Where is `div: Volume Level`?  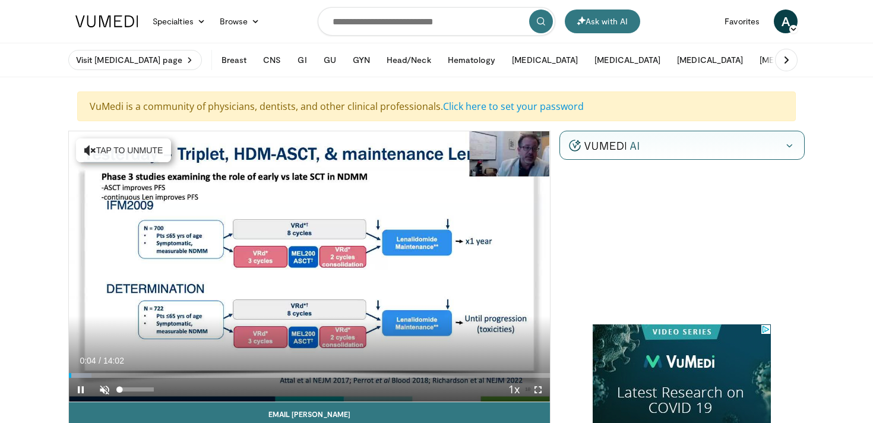
div: Volume Level is located at coordinates (136, 389).